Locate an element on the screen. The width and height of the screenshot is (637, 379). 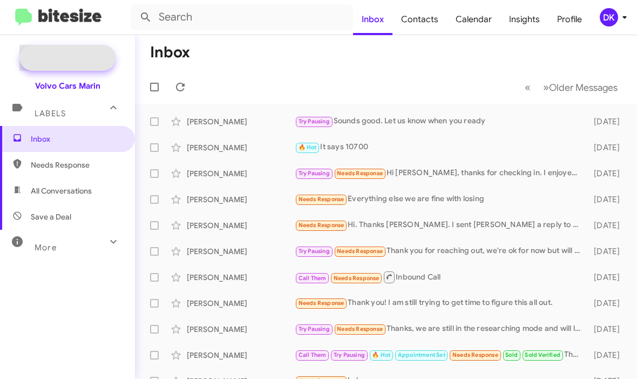
input: Search is located at coordinates (242, 17).